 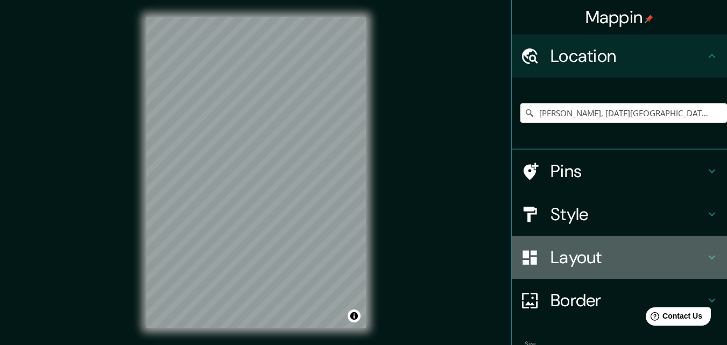 I want to click on canvas: Map, so click(x=256, y=172).